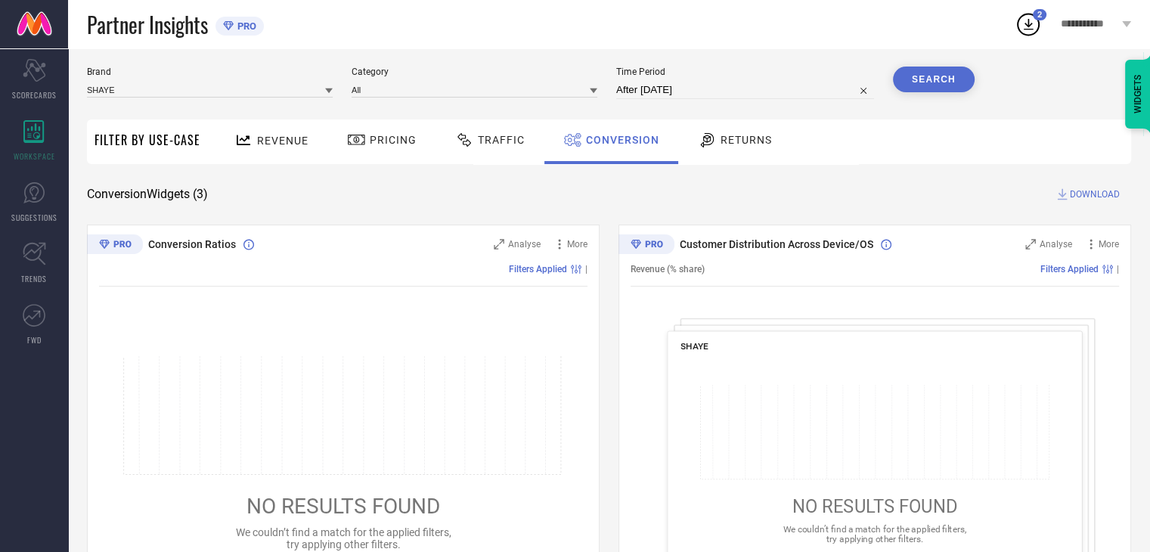 Image resolution: width=1150 pixels, height=552 pixels. I want to click on span: Revenue, so click(283, 141).